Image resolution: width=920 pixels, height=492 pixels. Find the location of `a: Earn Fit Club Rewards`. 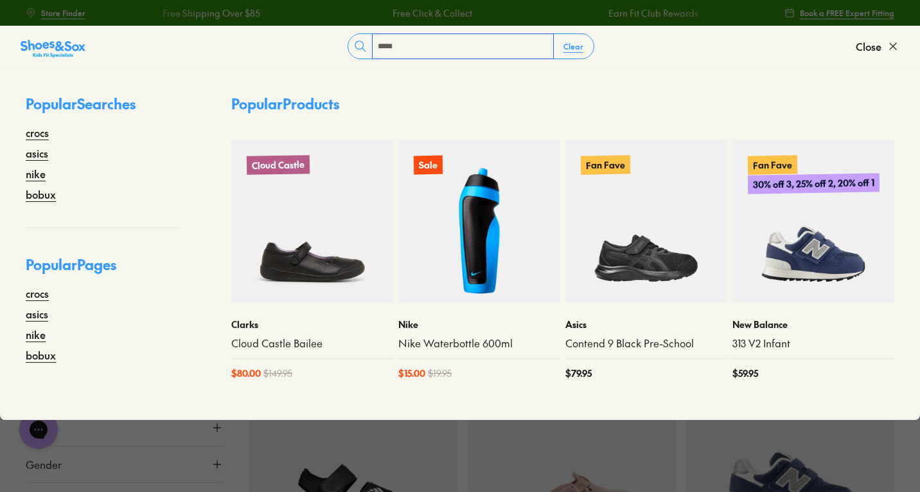

a: Earn Fit Club Rewards is located at coordinates (626, 13).